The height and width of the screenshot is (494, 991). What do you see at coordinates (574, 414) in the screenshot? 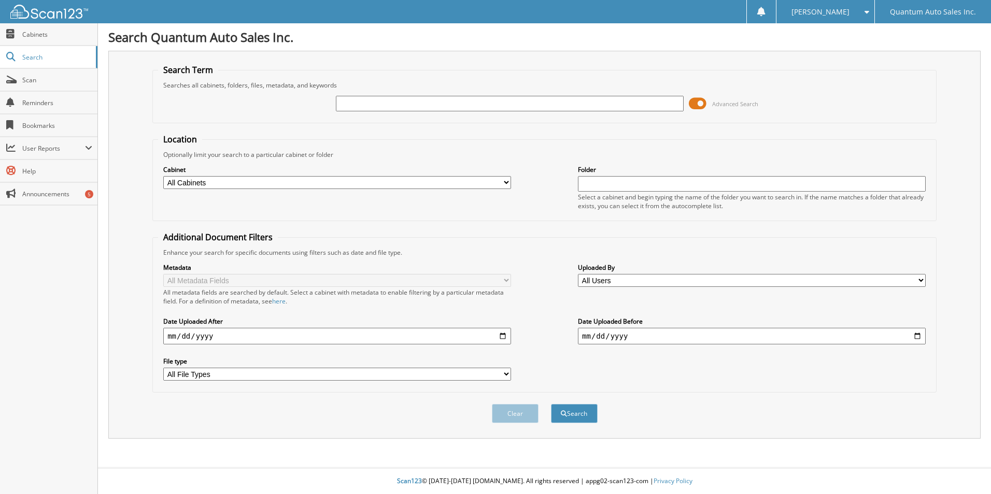
I see `button: Search` at bounding box center [574, 414].